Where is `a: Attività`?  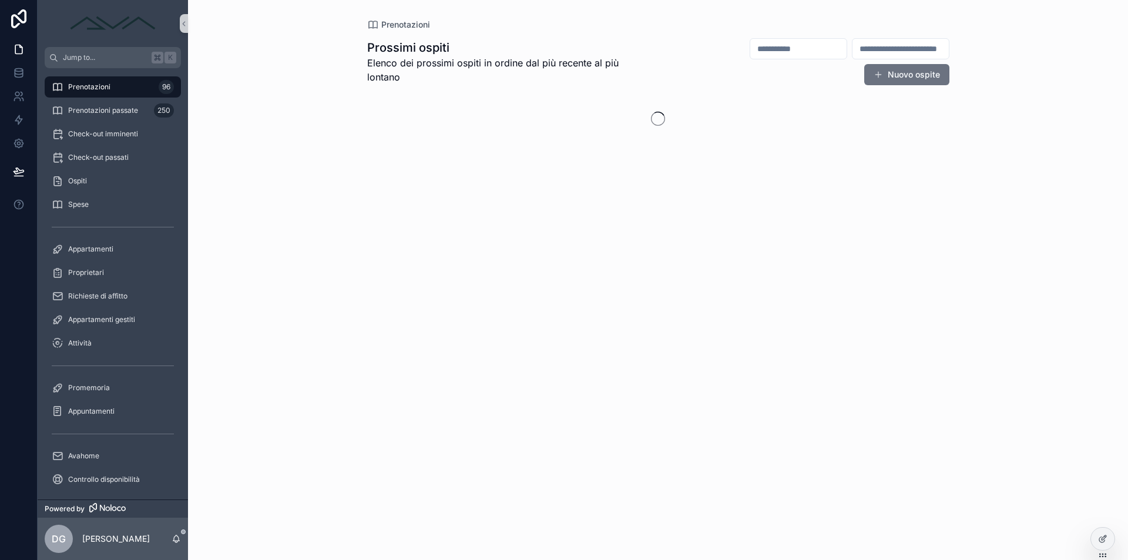
a: Attività is located at coordinates (113, 343).